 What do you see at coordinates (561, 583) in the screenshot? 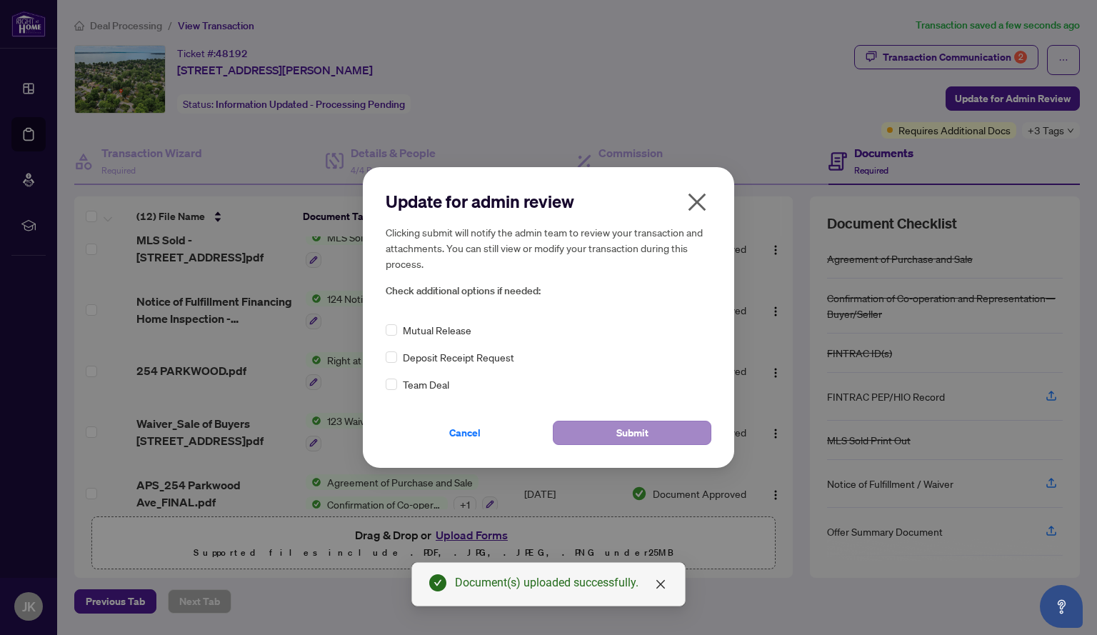
I see `div: Document(s) uploaded successfully.` at bounding box center [561, 583].